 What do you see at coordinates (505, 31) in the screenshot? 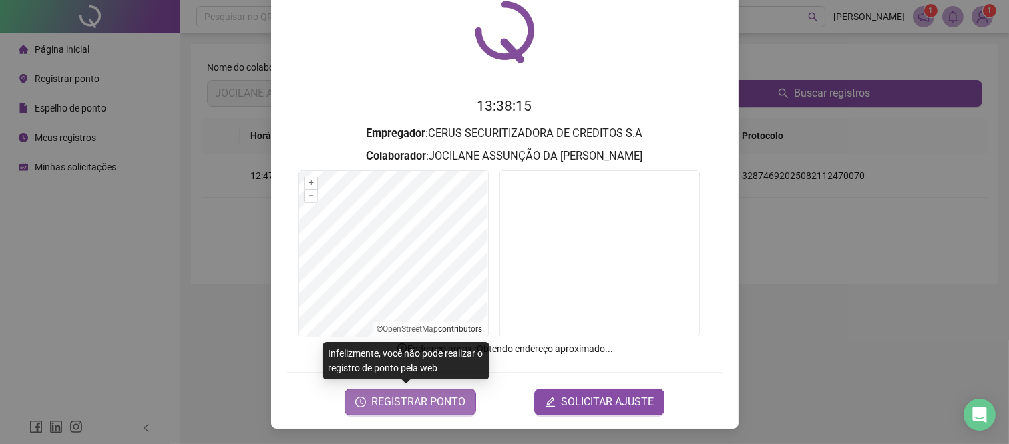
I see `img: QRPoint` at bounding box center [505, 31].